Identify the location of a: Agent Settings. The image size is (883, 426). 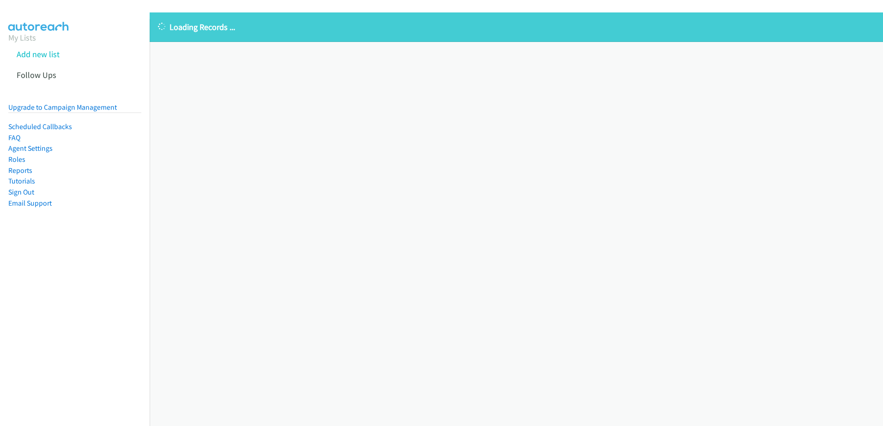
(30, 148).